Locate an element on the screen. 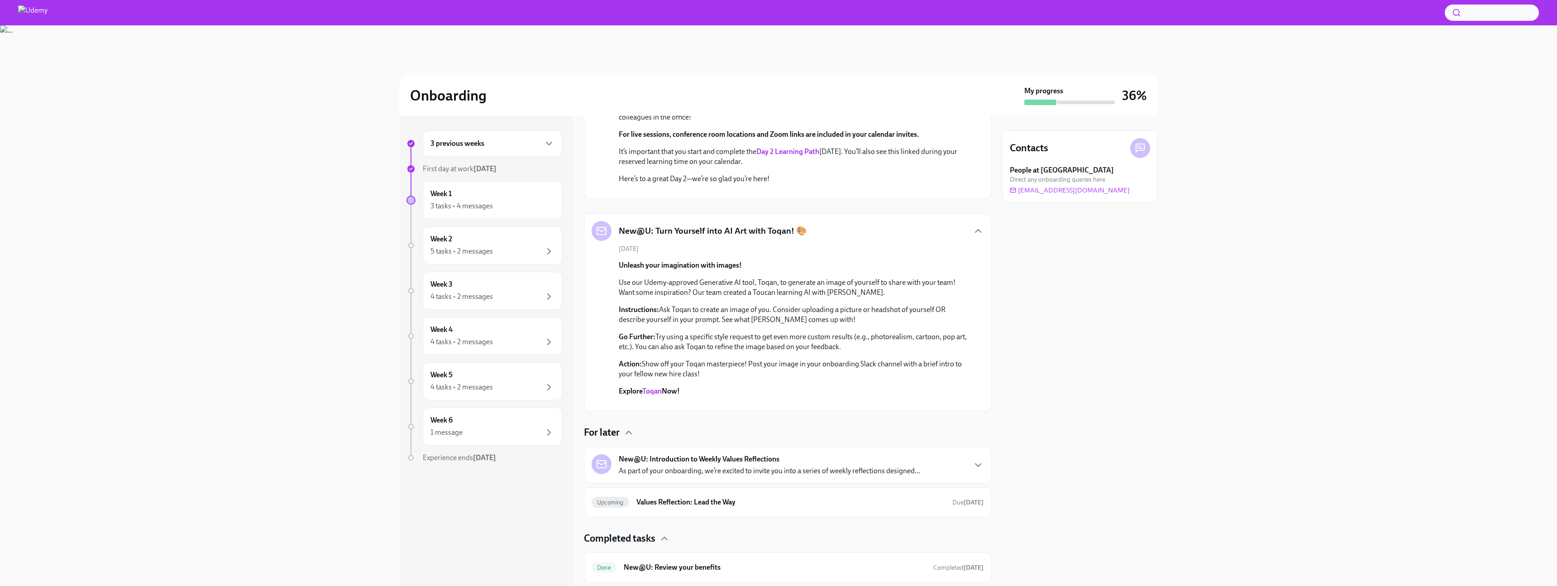  p: Ask Toqan to create an image of you. Consider uploading a picture or headshot of yourself OR desc... is located at coordinates (794, 315).